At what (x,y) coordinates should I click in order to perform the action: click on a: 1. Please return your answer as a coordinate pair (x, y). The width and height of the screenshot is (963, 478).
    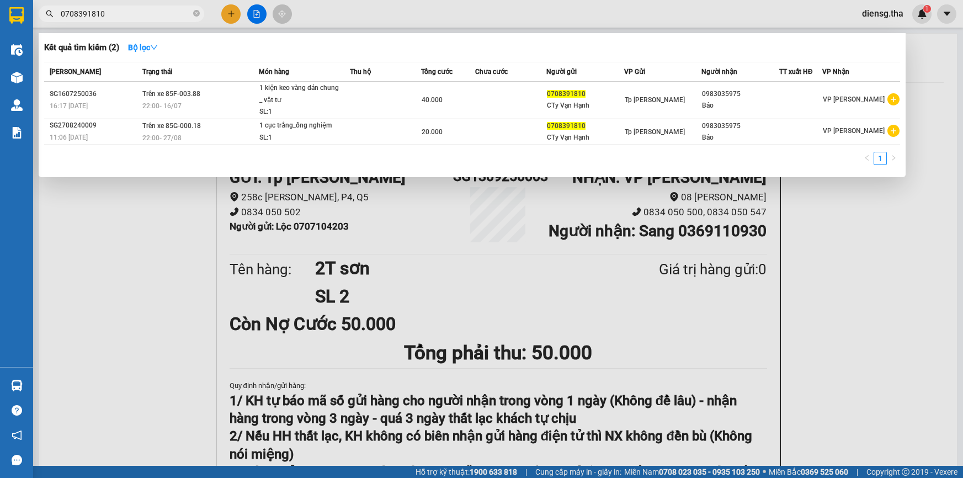
    Looking at the image, I should click on (880, 158).